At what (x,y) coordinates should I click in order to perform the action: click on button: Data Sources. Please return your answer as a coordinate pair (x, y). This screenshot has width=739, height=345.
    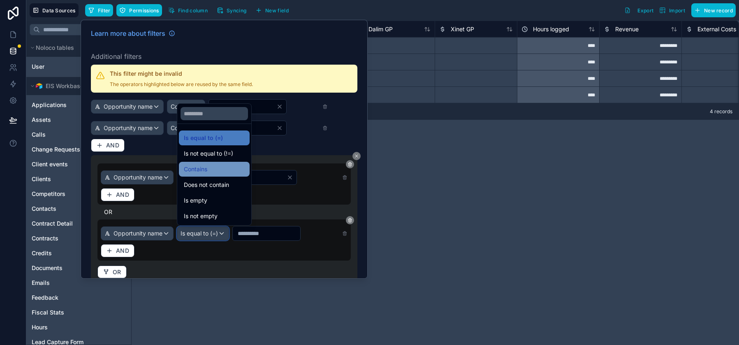
    Looking at the image, I should click on (54, 10).